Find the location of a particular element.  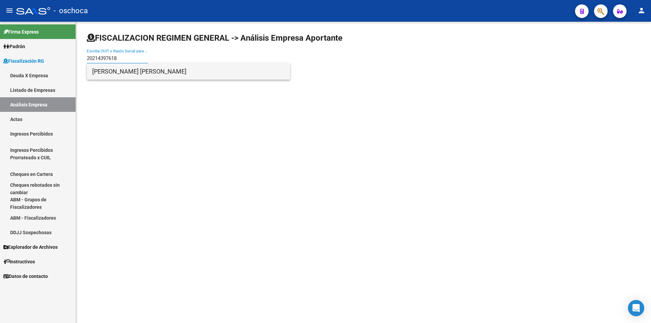

span: Fiscalización RG is located at coordinates (24, 61).